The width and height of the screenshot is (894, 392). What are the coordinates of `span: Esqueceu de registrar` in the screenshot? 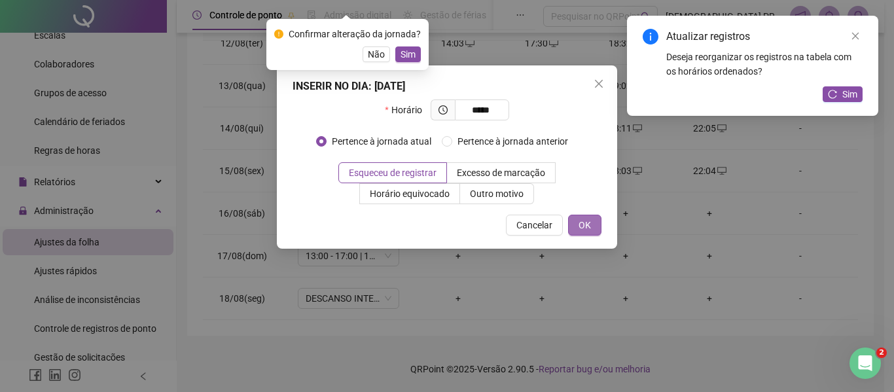 It's located at (393, 173).